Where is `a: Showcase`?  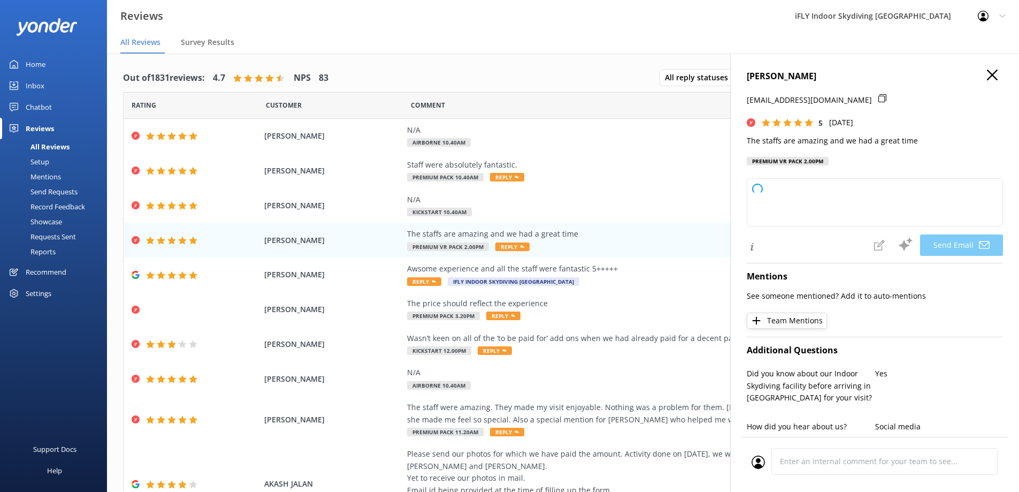
a: Showcase is located at coordinates (57, 222).